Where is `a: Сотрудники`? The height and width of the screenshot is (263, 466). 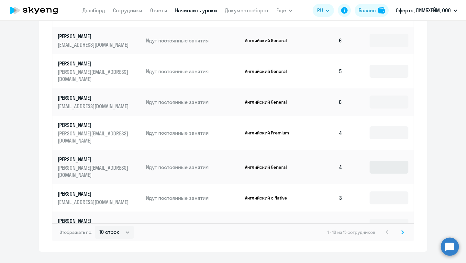
a: Сотрудники is located at coordinates (127, 10).